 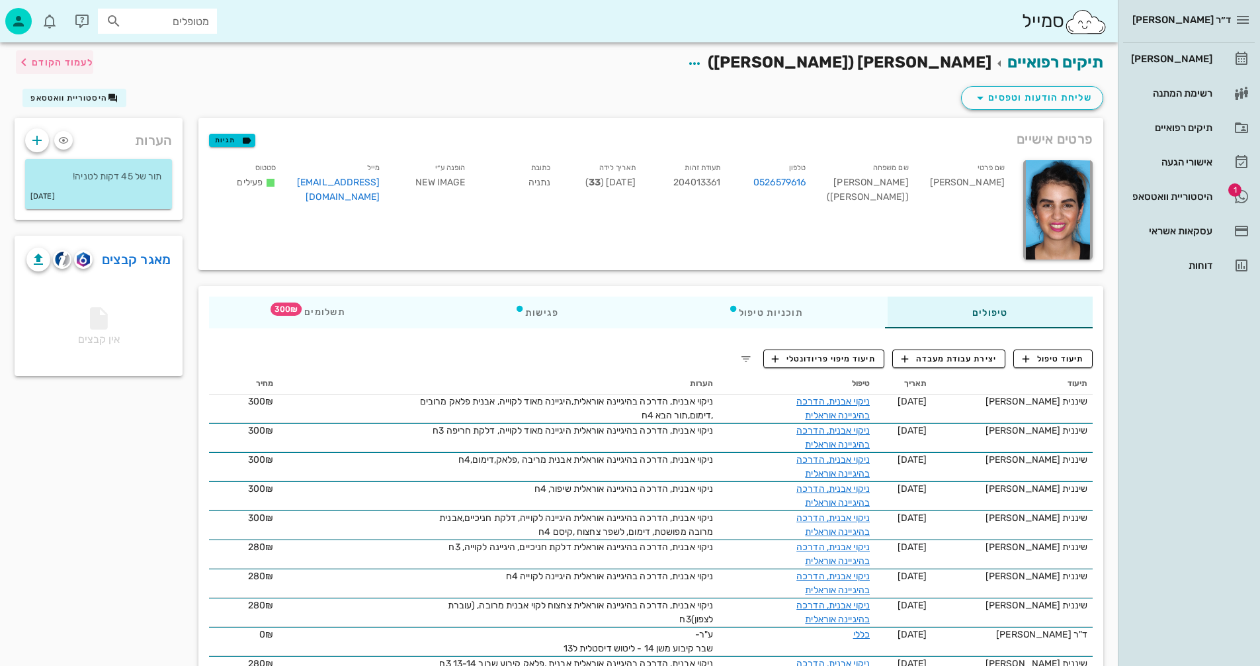 I want to click on span: ניקוי אבנית, הדרכה בהיגיינה אוראלית היגיינה לקוייה, דלקת חניכיים,אבנית מרובה מפושטת, דימום, לשפר ..., so click(x=576, y=525).